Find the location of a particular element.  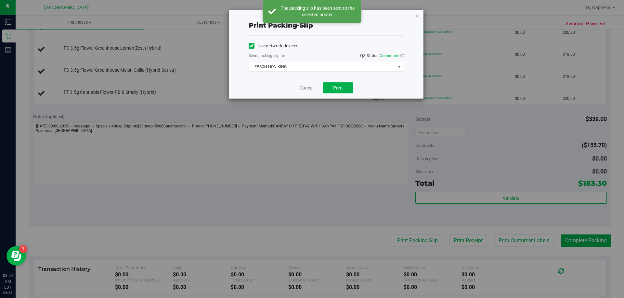

span: select is located at coordinates (399, 67).